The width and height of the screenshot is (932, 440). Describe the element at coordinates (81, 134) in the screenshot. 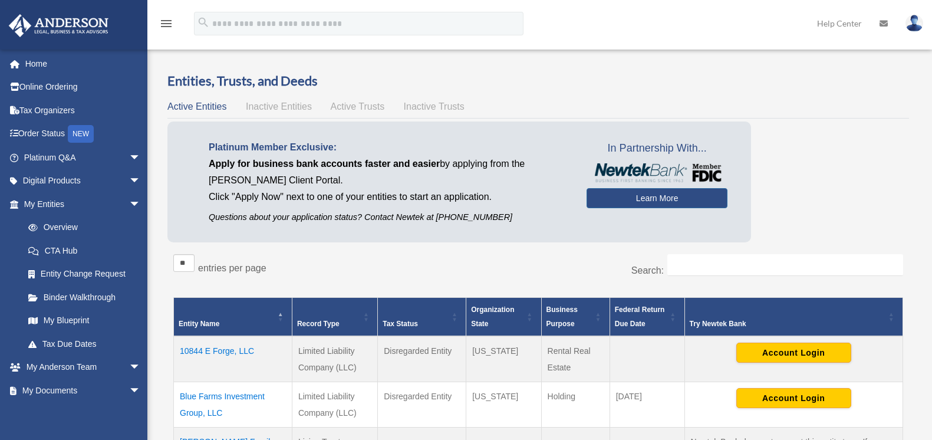

I see `div: NEW` at that location.